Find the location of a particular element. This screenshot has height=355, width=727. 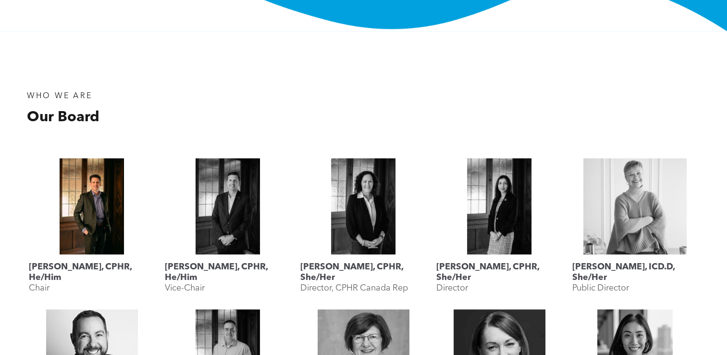

a: Mahyar Alinejad, CPHR, She/Her is located at coordinates (499, 206).